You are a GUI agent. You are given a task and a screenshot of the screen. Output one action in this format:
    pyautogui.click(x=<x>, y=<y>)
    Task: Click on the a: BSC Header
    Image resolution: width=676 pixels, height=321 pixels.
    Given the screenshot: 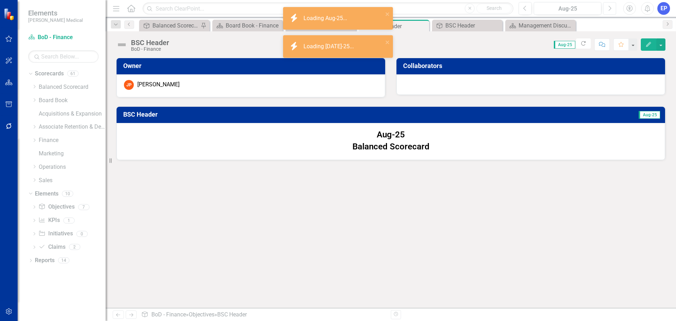 What is the action you would take?
    pyautogui.click(x=467, y=25)
    